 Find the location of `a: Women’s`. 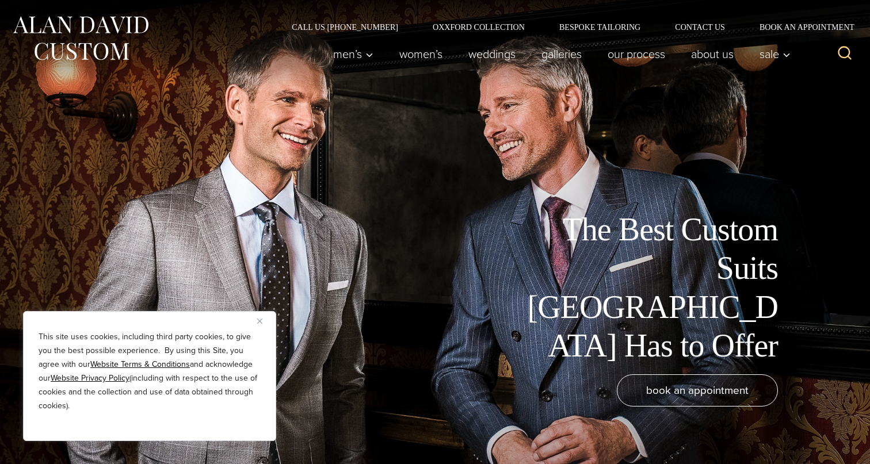

a: Women’s is located at coordinates (421, 54).